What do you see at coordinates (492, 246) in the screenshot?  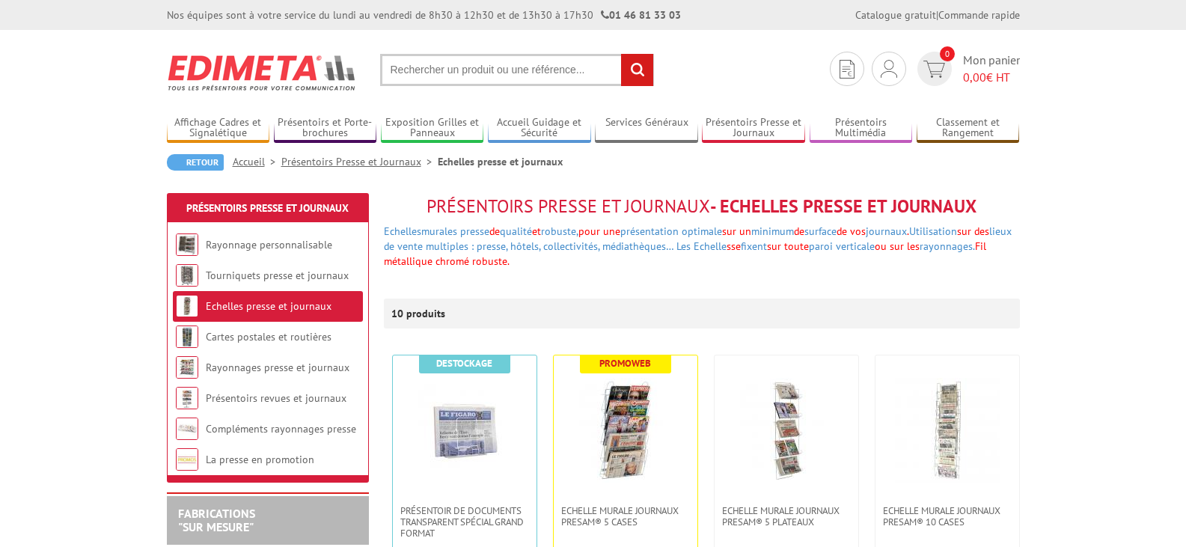 I see `a: presse,` at bounding box center [492, 246].